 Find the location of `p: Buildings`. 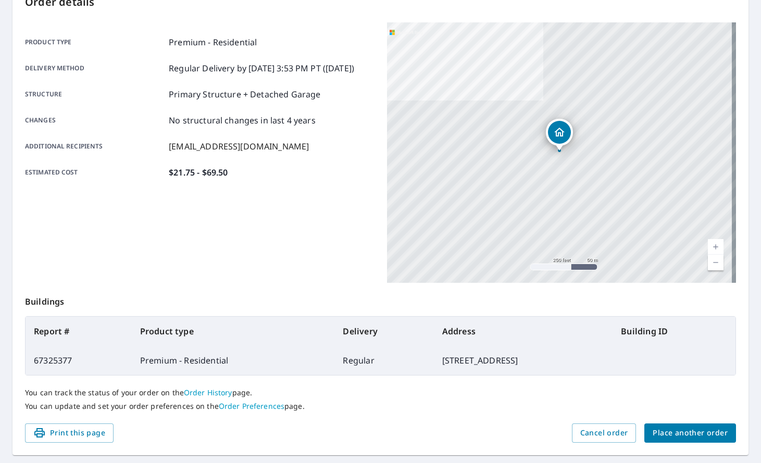

p: Buildings is located at coordinates (380, 300).